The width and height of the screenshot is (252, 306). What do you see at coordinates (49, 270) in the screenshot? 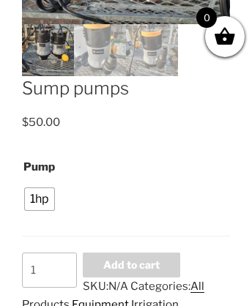
I see `input: Product quantity` at bounding box center [49, 270].